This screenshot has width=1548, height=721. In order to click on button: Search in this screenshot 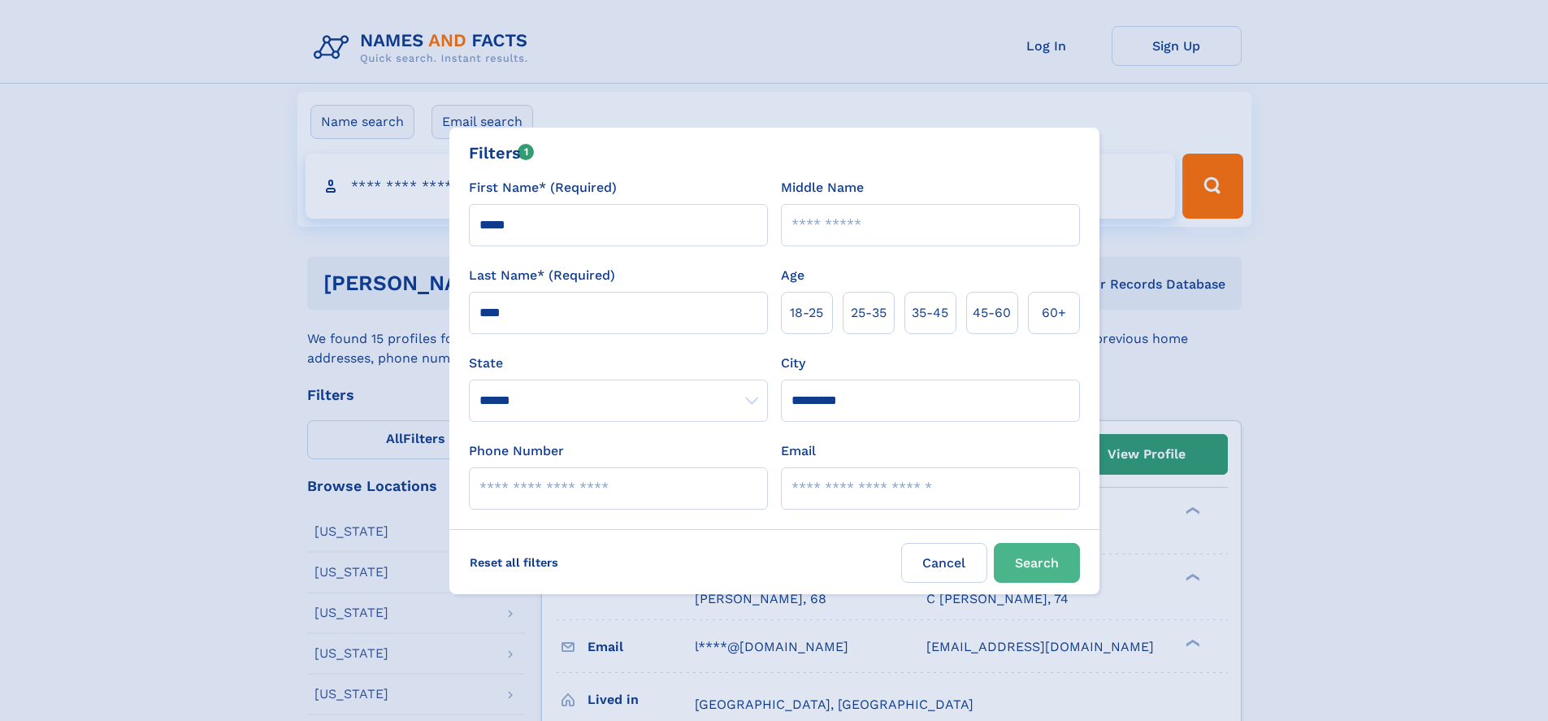, I will do `click(1037, 562)`.